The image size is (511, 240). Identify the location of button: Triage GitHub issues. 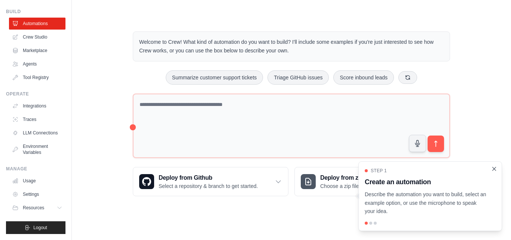
(298, 77).